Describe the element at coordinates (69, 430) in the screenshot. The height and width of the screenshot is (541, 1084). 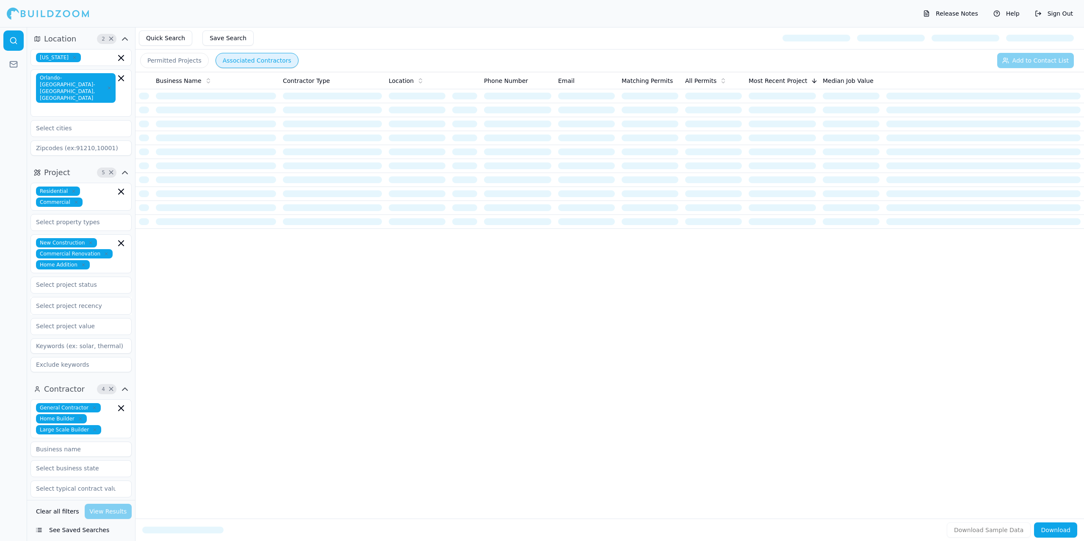
I see `span: Large Scale Builder` at that location.